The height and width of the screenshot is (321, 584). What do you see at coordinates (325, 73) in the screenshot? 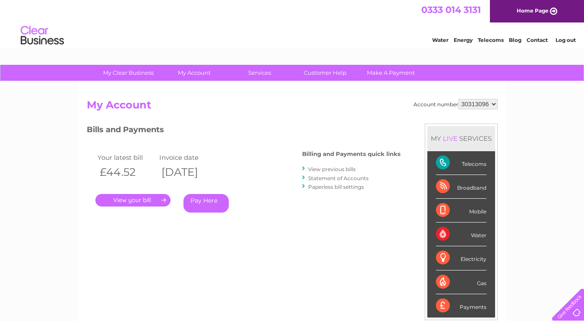
I see `a: Customer Help` at bounding box center [325, 73].